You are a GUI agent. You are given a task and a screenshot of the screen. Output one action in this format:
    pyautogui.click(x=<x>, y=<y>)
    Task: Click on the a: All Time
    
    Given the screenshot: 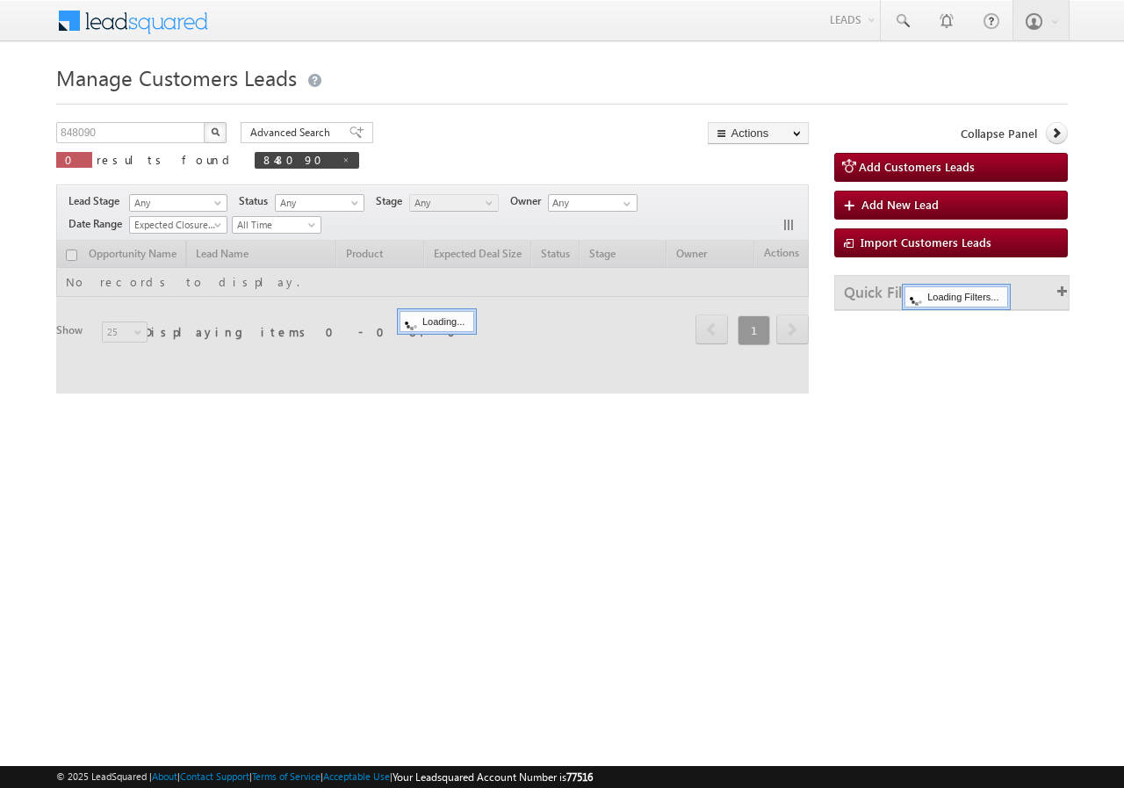 What is the action you would take?
    pyautogui.click(x=277, y=225)
    